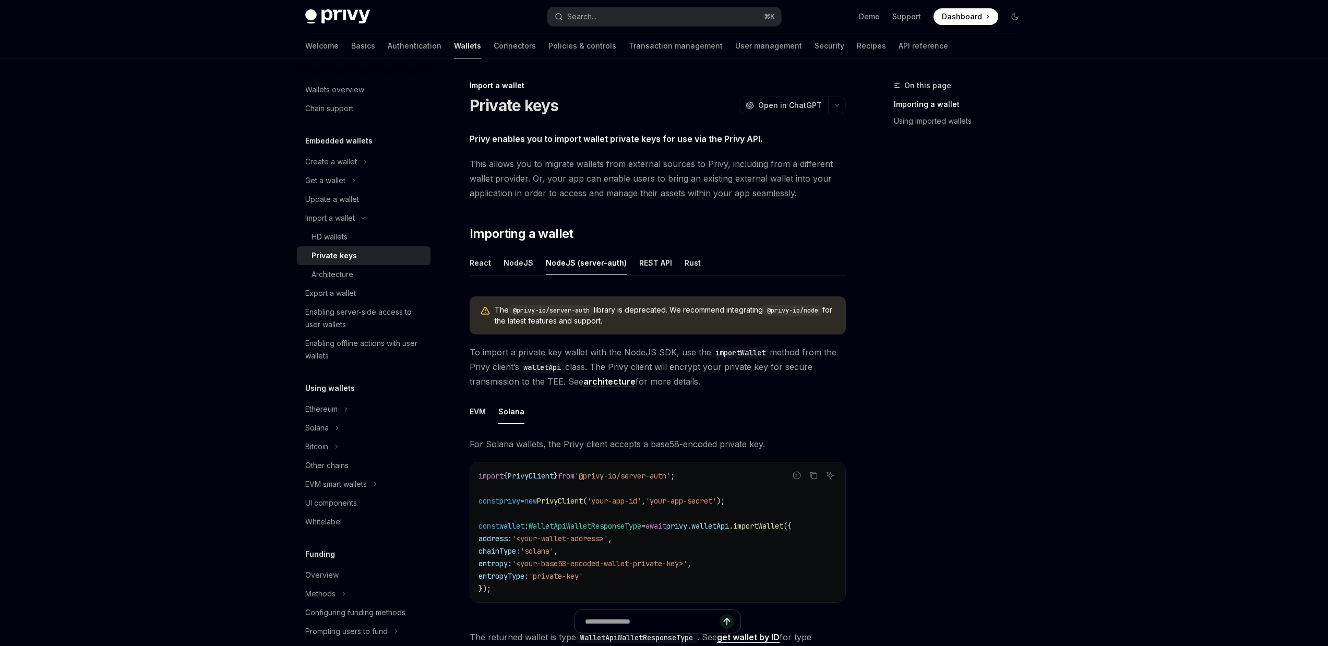 The height and width of the screenshot is (646, 1328). What do you see at coordinates (332, 199) in the screenshot?
I see `div: Update a wallet` at bounding box center [332, 199].